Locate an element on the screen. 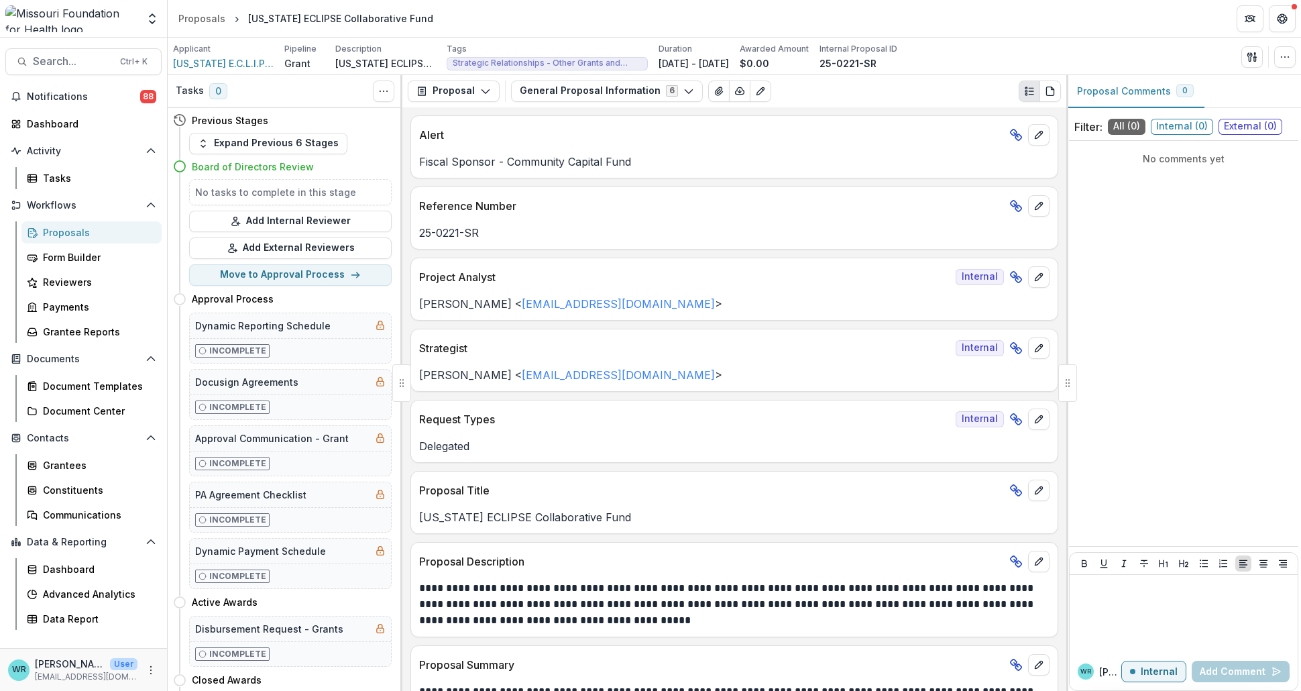  a: Constituents is located at coordinates (91, 490).